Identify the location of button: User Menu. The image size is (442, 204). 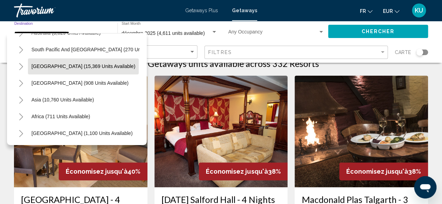
(419, 10).